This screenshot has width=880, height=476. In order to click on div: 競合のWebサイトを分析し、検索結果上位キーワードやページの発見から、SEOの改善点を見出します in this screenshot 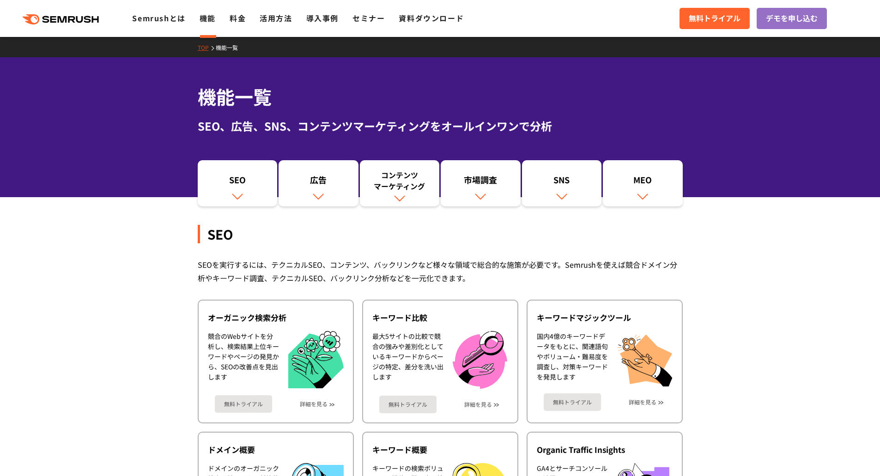, I will do `click(243, 360)`.